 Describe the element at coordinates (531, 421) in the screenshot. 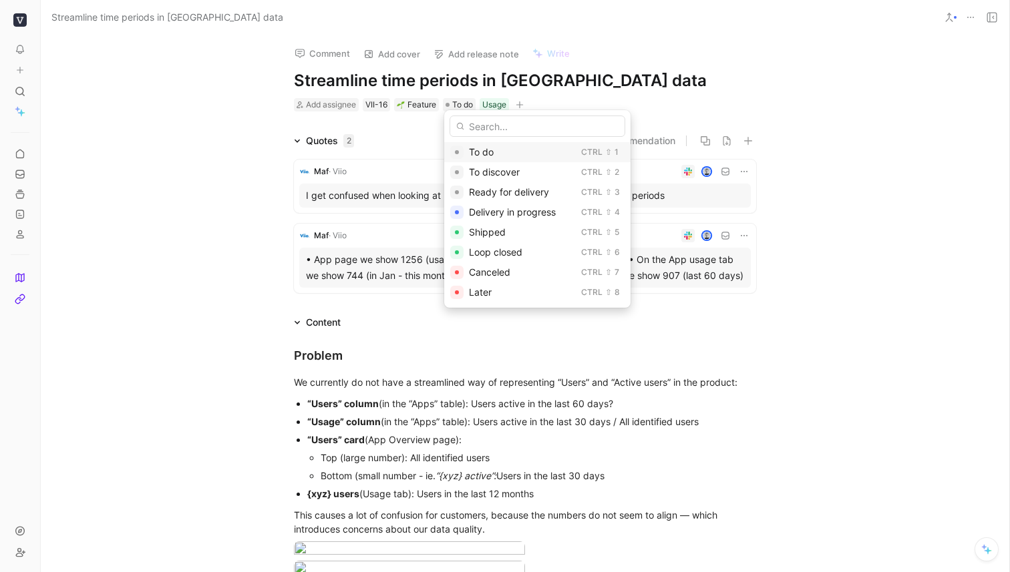

I see `div: (in the “Apps” table): Users active in the last 30 days / All identified users` at that location.